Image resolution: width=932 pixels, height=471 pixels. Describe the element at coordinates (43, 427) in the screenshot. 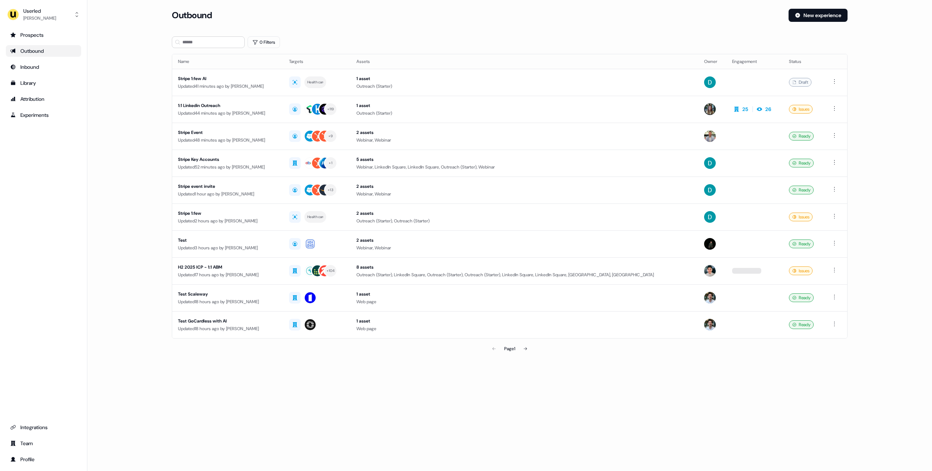

I see `a: Go to integrations` at that location.